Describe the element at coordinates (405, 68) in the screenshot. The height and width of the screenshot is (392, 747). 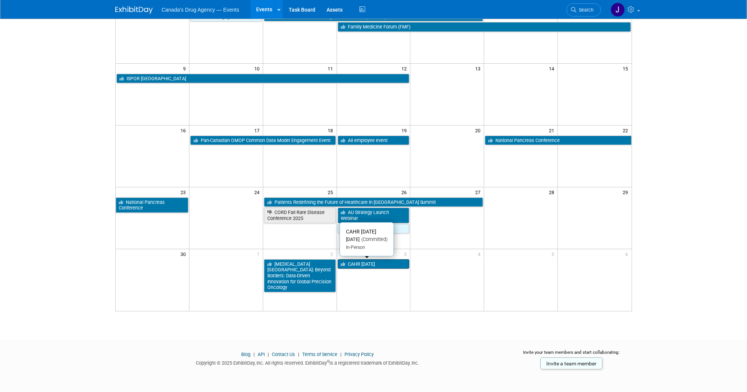
I see `span: 12` at that location.